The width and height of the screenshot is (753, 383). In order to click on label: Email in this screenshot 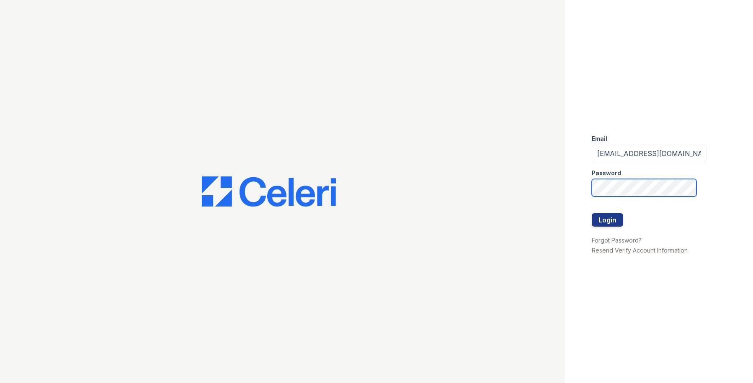, I will do `click(599, 139)`.